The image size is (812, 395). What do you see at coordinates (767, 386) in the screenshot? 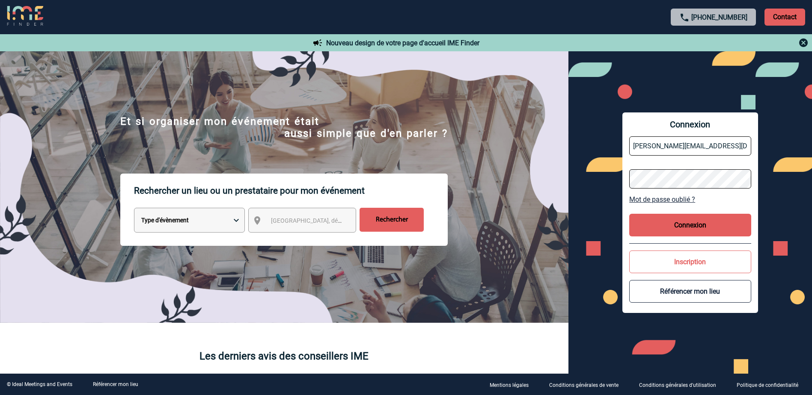
I see `p: Politique de confidentialité` at bounding box center [767, 386].